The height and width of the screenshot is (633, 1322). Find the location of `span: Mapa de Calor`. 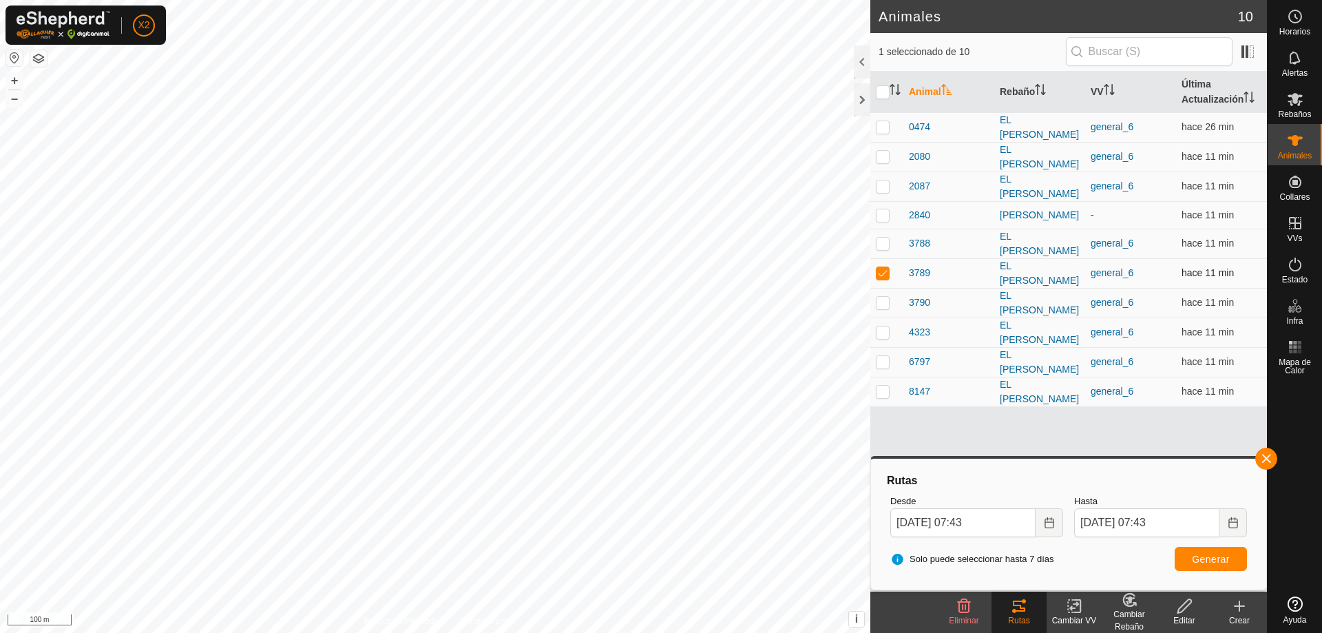

span: Mapa de Calor is located at coordinates (1295, 366).